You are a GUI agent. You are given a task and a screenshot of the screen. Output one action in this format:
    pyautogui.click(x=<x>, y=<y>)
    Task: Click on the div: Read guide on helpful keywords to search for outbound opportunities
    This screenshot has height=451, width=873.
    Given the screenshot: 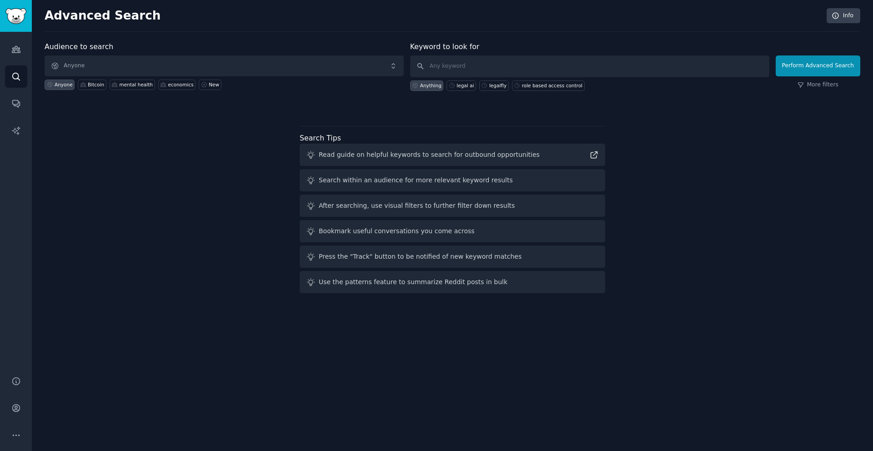 What is the action you would take?
    pyautogui.click(x=429, y=155)
    